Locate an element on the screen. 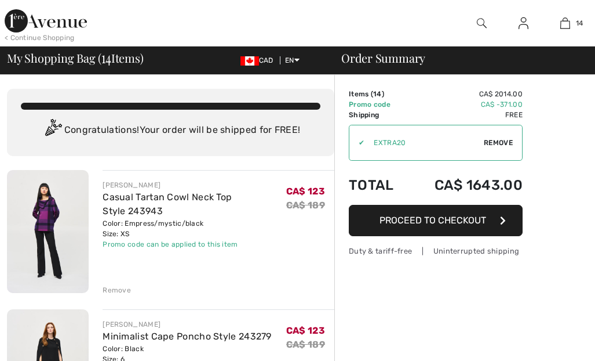 The image size is (595, 361). span: EN is located at coordinates (292, 60).